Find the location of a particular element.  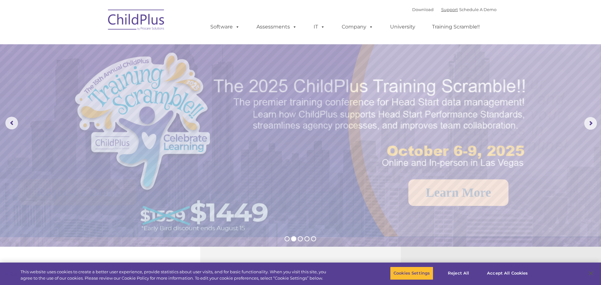

a: Request a Demo is located at coordinates (78, 192).